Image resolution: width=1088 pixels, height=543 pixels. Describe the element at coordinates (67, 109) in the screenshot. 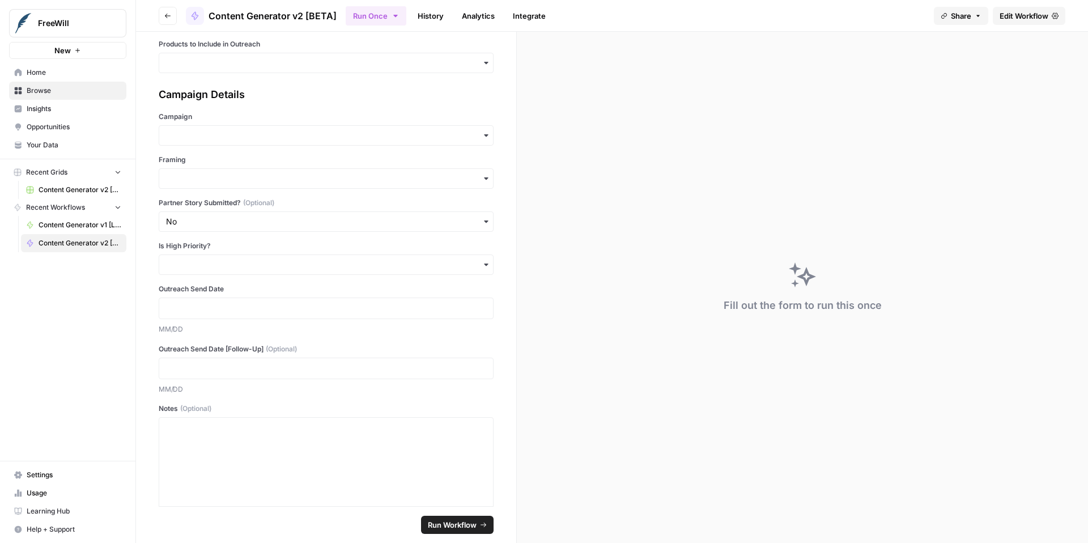

I see `a: Insights` at that location.